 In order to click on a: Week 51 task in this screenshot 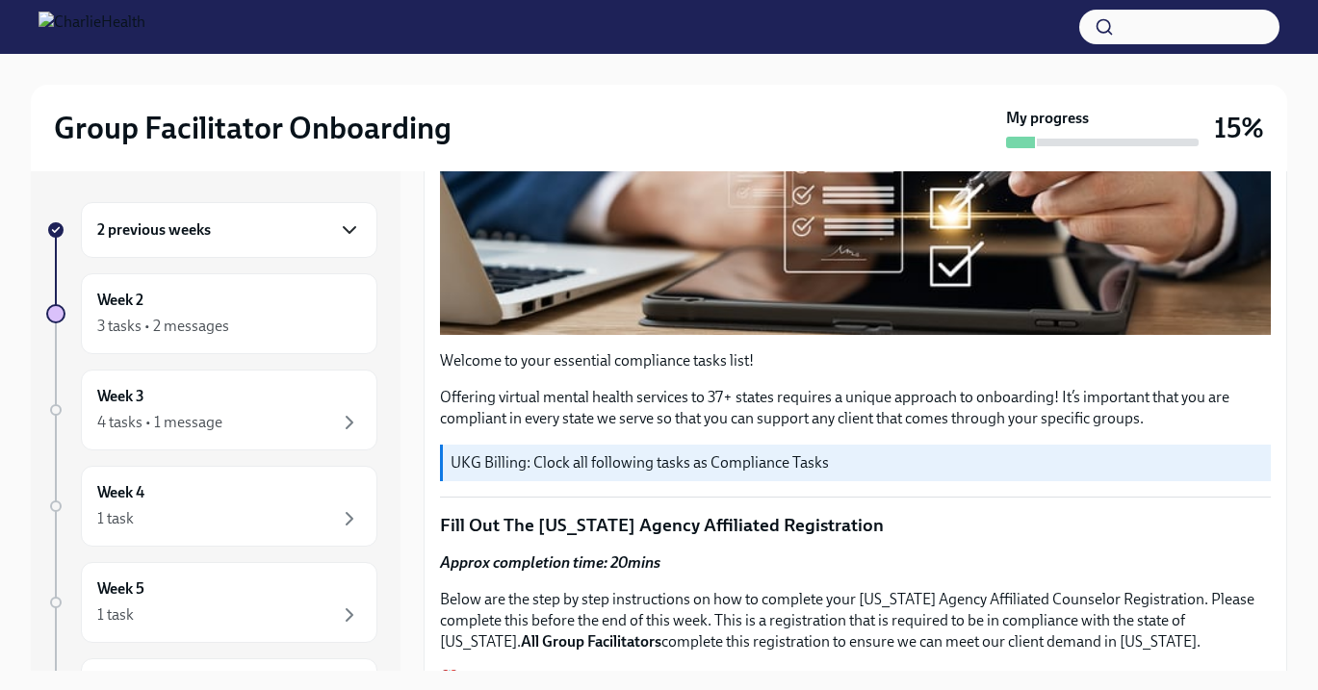, I will do `click(212, 603)`.